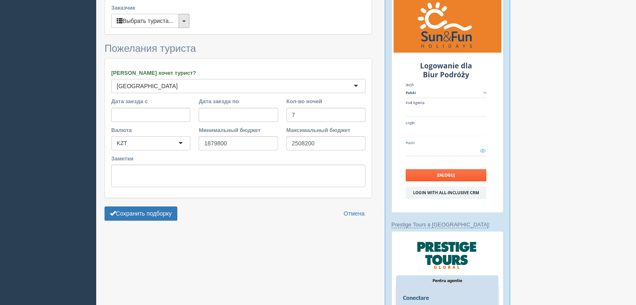 This screenshot has width=636, height=305. What do you see at coordinates (145, 21) in the screenshot?
I see `button: Выбрать туриста...` at bounding box center [145, 21].